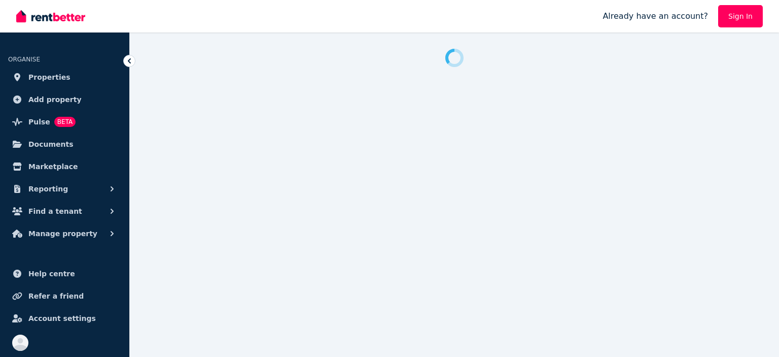  Describe the element at coordinates (64, 211) in the screenshot. I see `button: Find a tenant` at that location.